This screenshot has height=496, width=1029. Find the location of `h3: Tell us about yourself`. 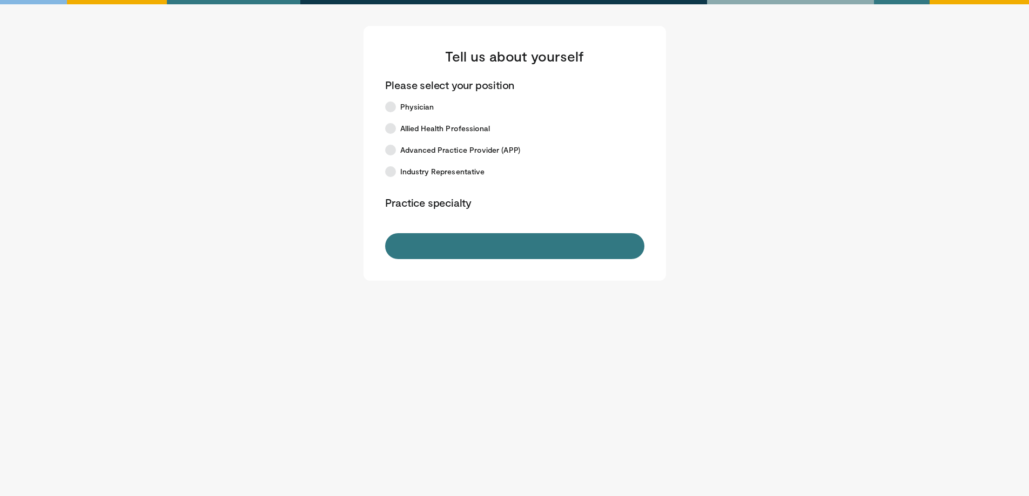

h3: Tell us about yourself is located at coordinates (515, 56).